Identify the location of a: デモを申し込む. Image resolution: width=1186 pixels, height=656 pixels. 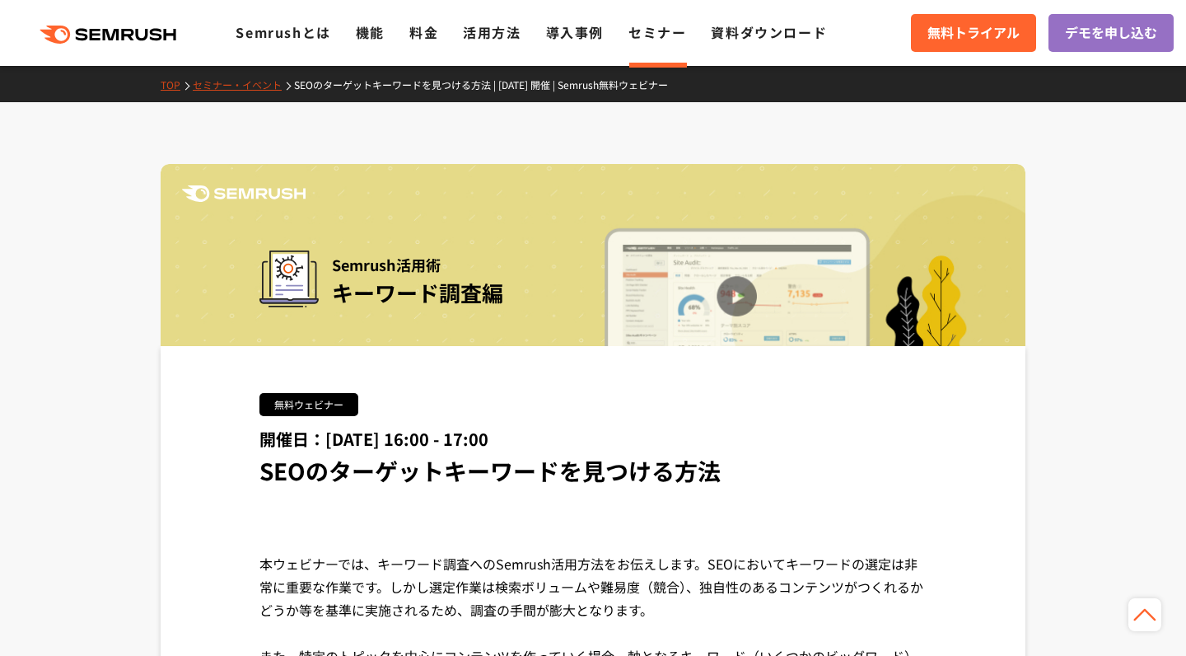
(1111, 33).